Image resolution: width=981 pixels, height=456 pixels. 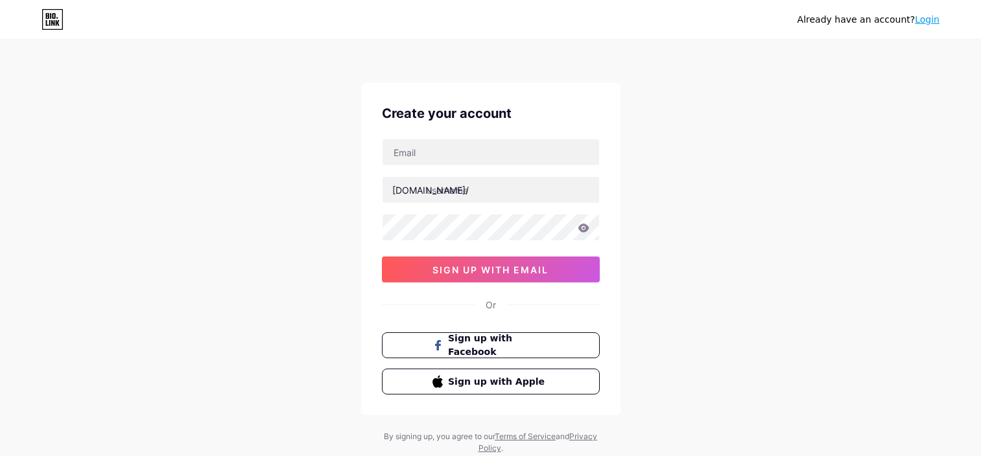 I want to click on span: Sign up with Facebook, so click(x=498, y=345).